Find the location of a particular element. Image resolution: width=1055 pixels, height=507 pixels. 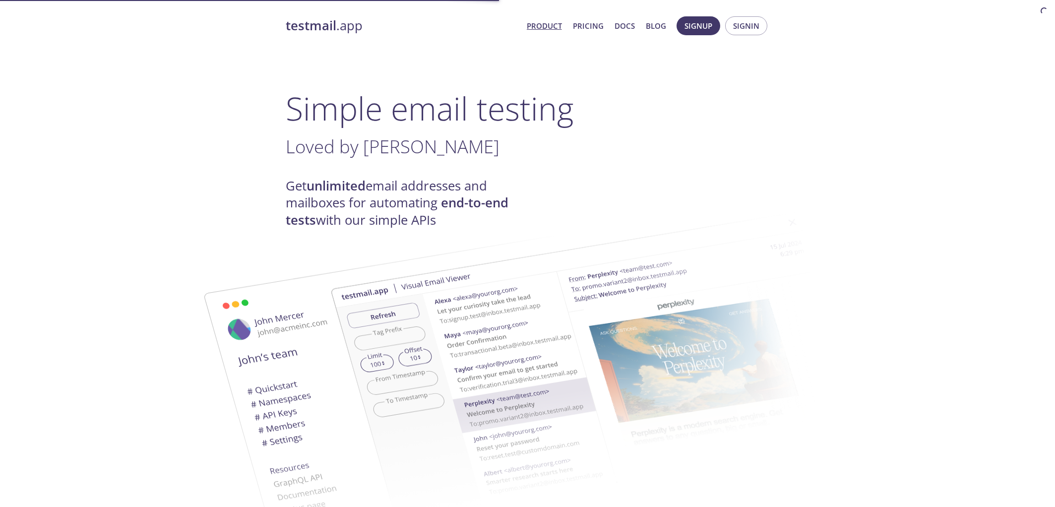

span: Signup is located at coordinates (698, 26).